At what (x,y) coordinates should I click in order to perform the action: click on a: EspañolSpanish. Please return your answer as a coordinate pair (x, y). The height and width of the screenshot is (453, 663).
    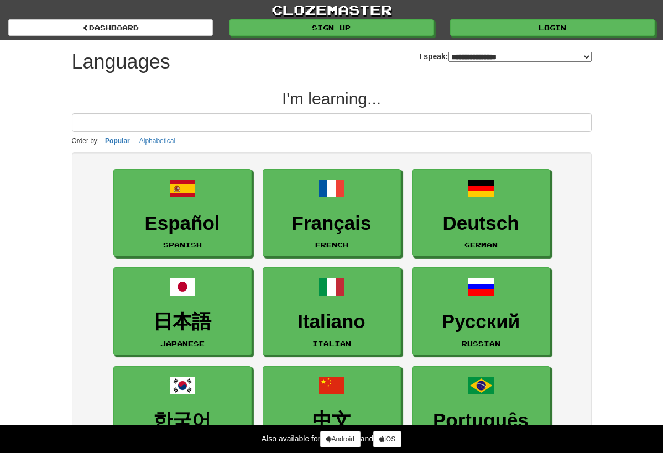
    Looking at the image, I should click on (182, 213).